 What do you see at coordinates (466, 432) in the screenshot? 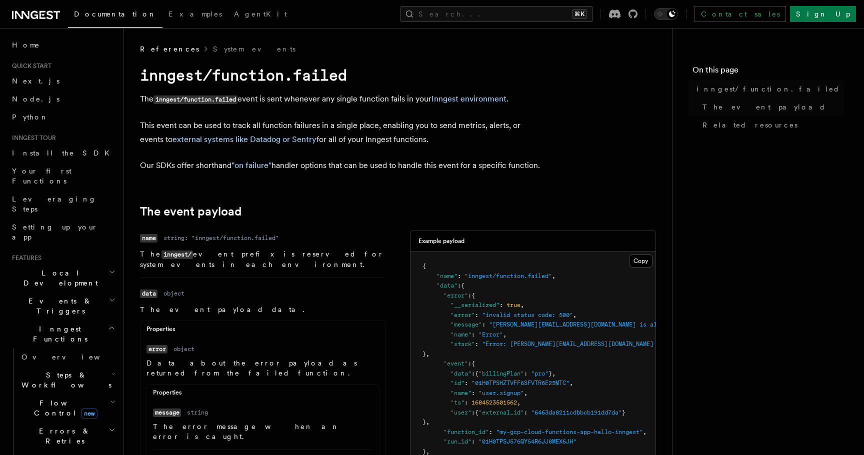
I see `span: "function_id"` at bounding box center [466, 432].